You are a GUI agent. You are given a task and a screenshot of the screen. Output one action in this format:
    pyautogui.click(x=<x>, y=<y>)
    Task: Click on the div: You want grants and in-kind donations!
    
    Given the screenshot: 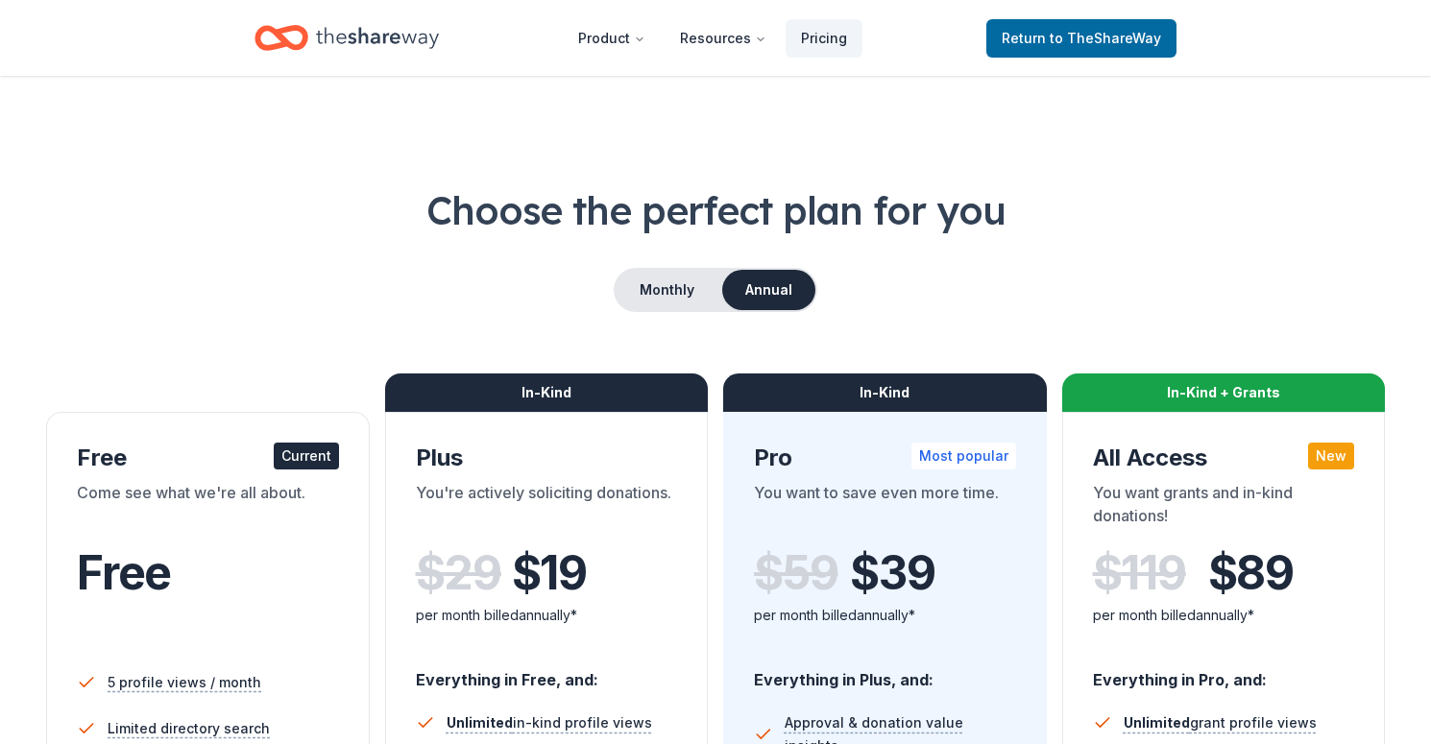 What is the action you would take?
    pyautogui.click(x=1223, y=508)
    